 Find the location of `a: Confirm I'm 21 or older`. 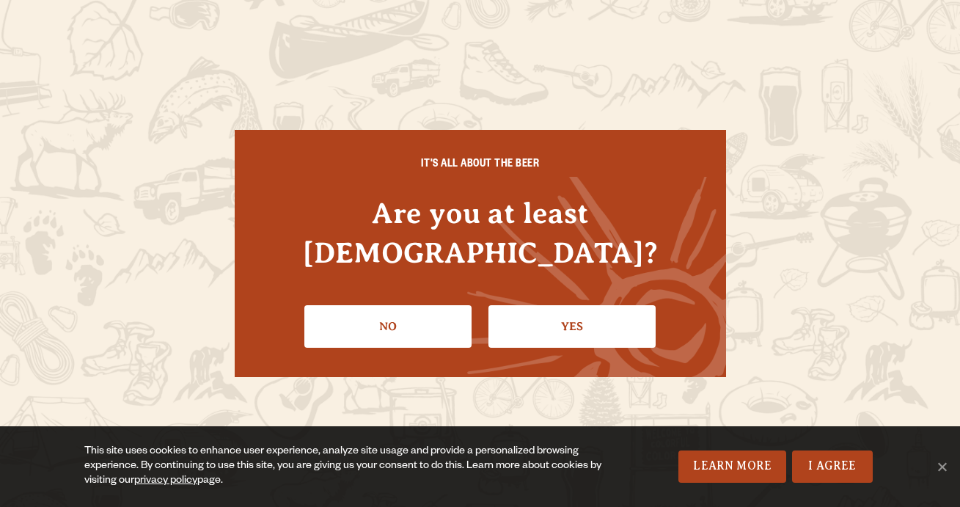

a: Confirm I'm 21 or older is located at coordinates (572, 326).